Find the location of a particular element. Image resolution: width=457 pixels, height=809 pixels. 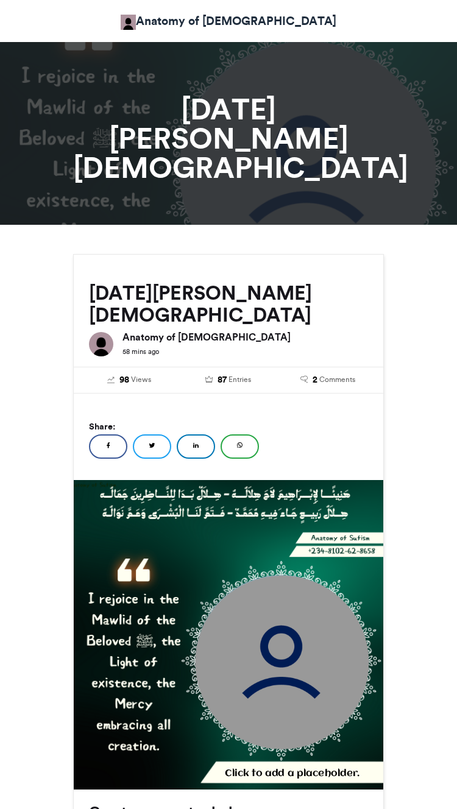

div: Click to add a placeholder. is located at coordinates (302, 773).